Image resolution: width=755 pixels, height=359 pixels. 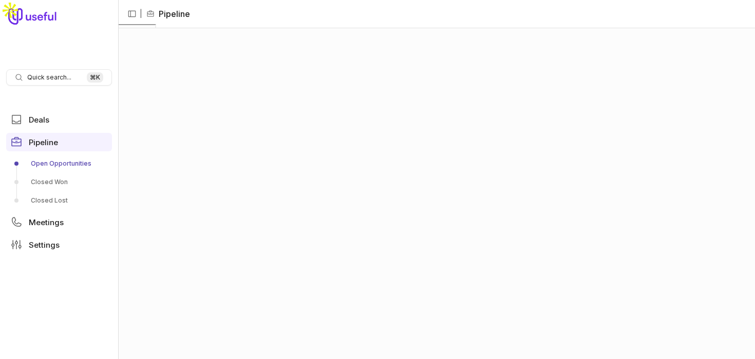 I want to click on span: Deals, so click(x=39, y=120).